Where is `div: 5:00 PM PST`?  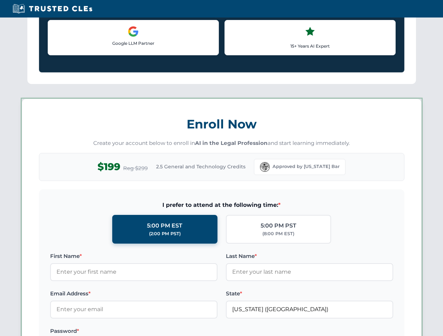
div: 5:00 PM PST is located at coordinates (278, 226).